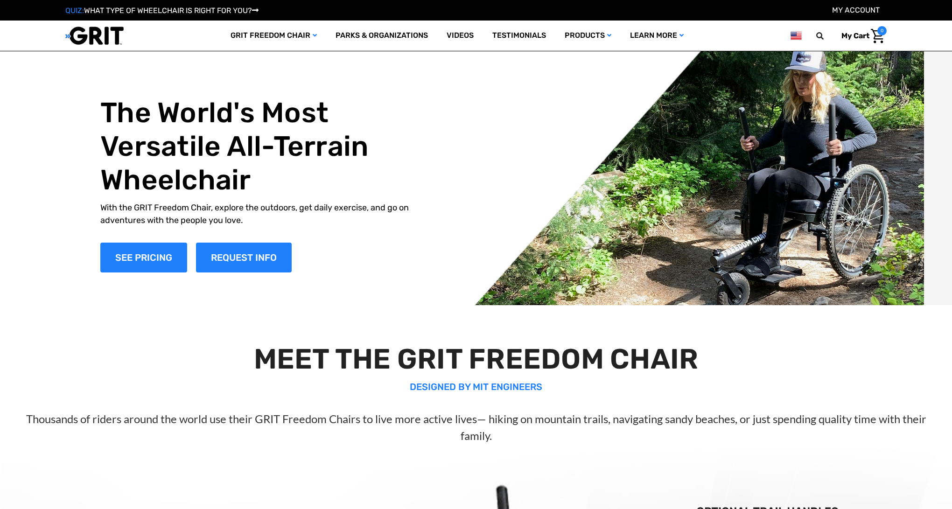  What do you see at coordinates (75, 10) in the screenshot?
I see `span: QUIZ:` at bounding box center [75, 10].